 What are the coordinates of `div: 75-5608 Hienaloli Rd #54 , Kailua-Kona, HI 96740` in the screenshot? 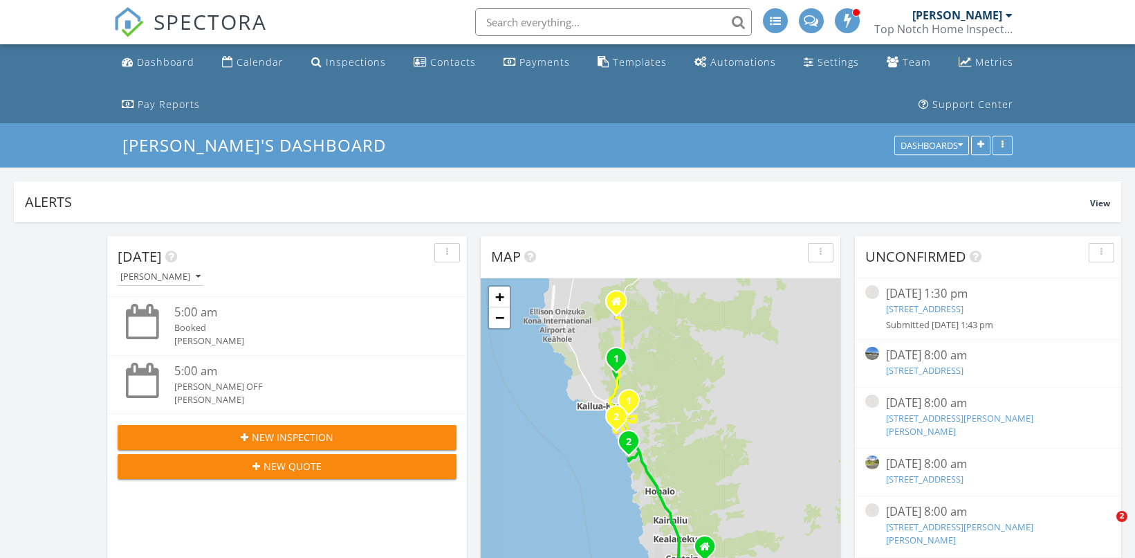 It's located at (633, 404).